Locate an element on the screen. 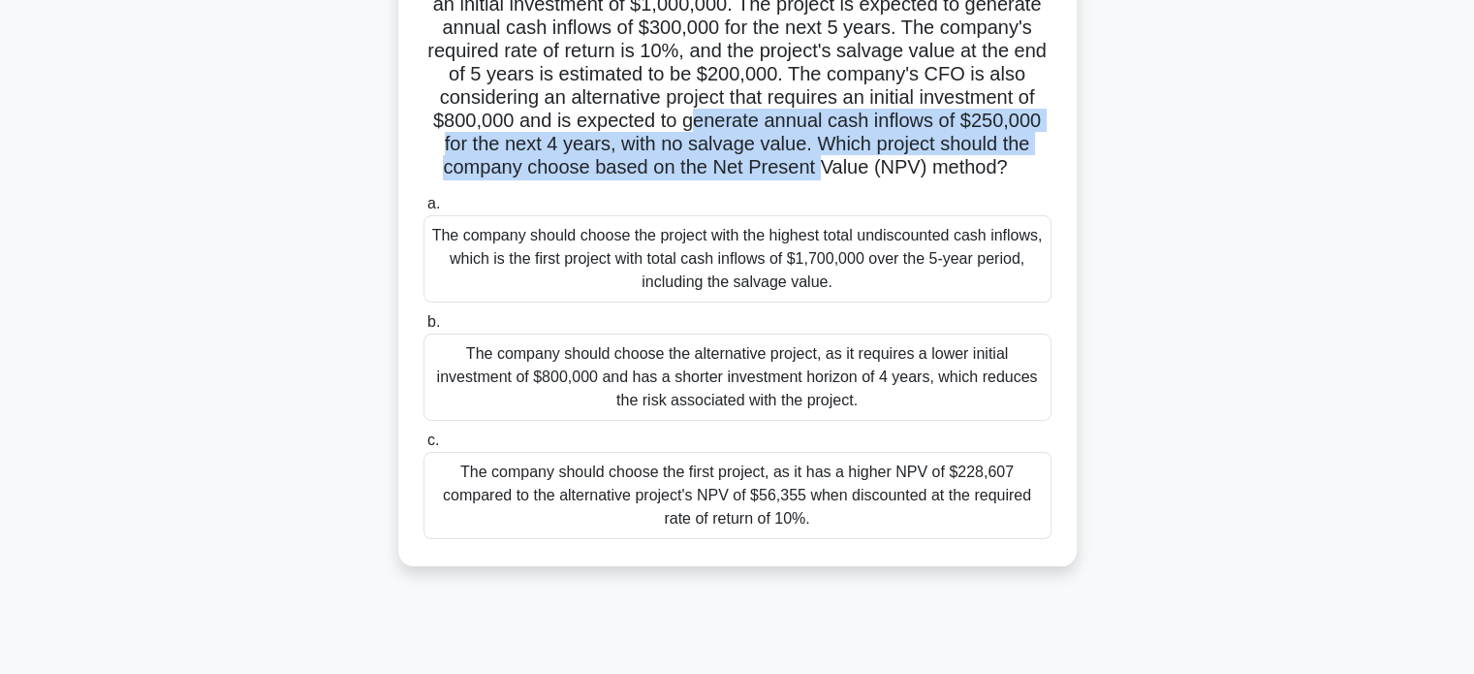  span: a. is located at coordinates (433, 203).